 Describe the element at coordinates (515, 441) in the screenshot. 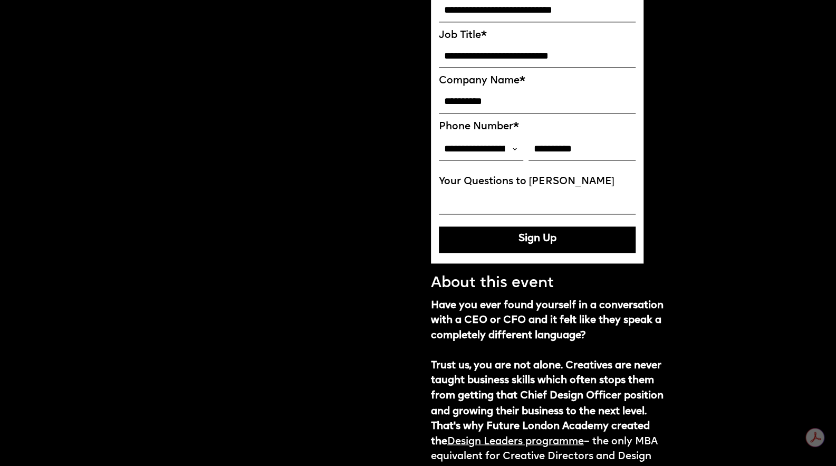

I see `a: Design Leaders programme` at that location.